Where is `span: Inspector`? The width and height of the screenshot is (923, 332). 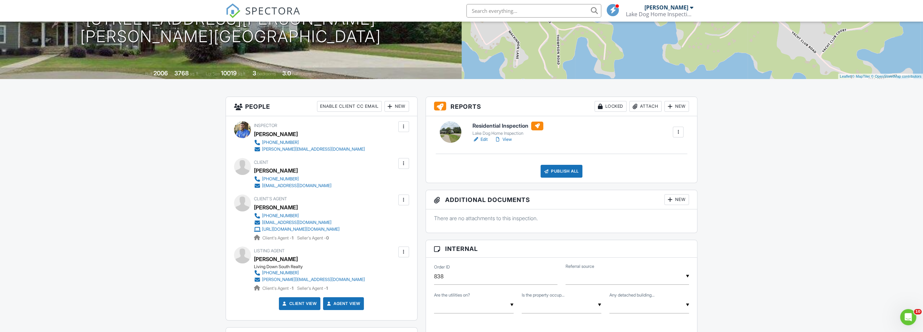
span: Inspector is located at coordinates (266, 125).